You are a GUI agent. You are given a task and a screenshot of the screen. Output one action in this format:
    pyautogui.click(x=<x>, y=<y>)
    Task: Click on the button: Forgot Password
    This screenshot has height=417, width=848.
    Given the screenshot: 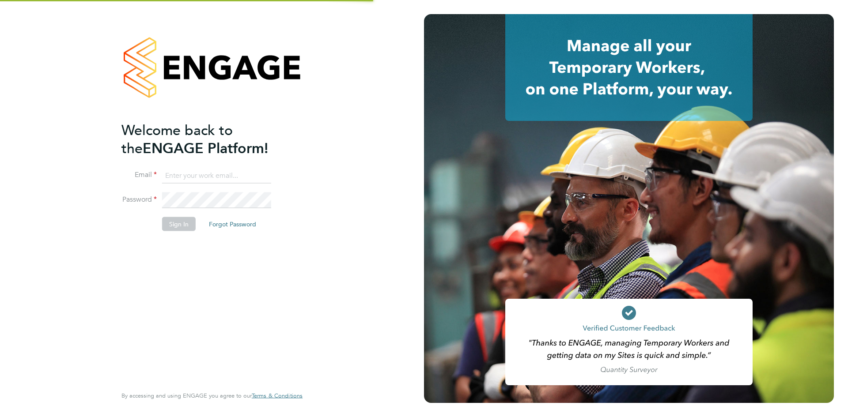 What is the action you would take?
    pyautogui.click(x=232, y=224)
    